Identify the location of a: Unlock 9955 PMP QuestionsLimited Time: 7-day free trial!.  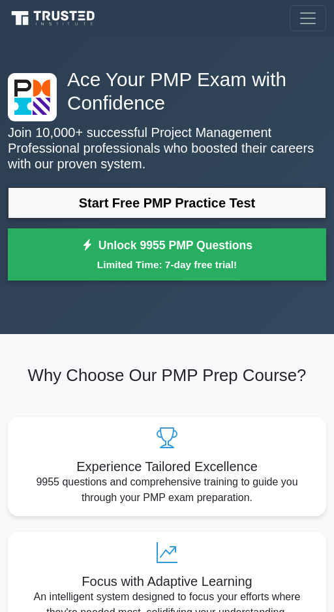
(167, 255).